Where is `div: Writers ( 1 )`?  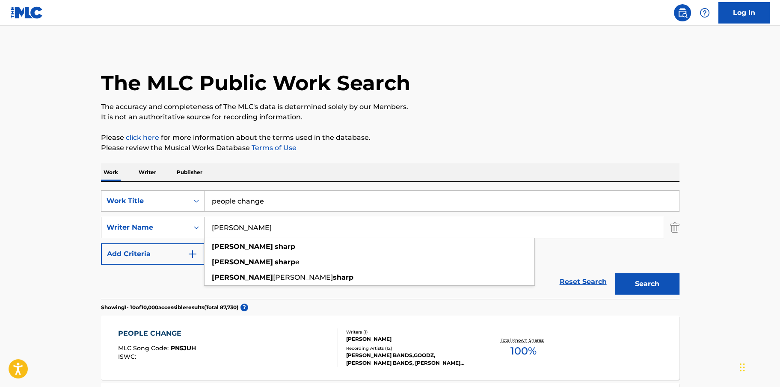
div: Writers ( 1 ) is located at coordinates (411, 332).